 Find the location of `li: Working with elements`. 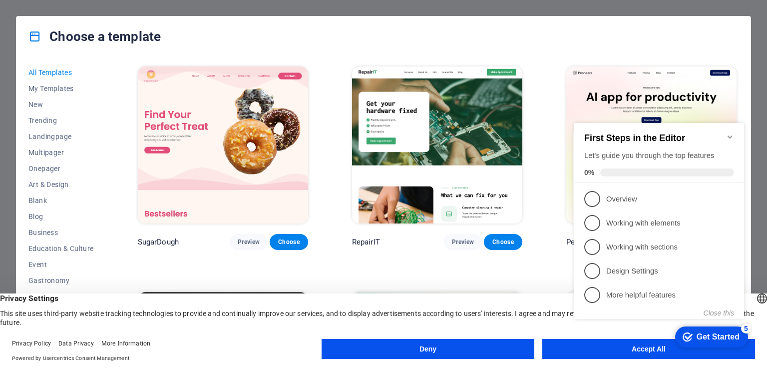

li: Working with elements is located at coordinates (89, 115).